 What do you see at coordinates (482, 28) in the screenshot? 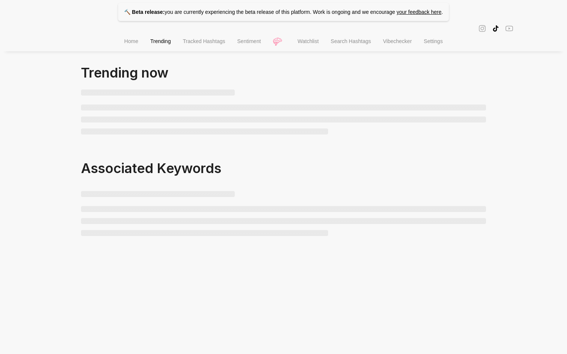
I see `span: instagram` at bounding box center [482, 28].